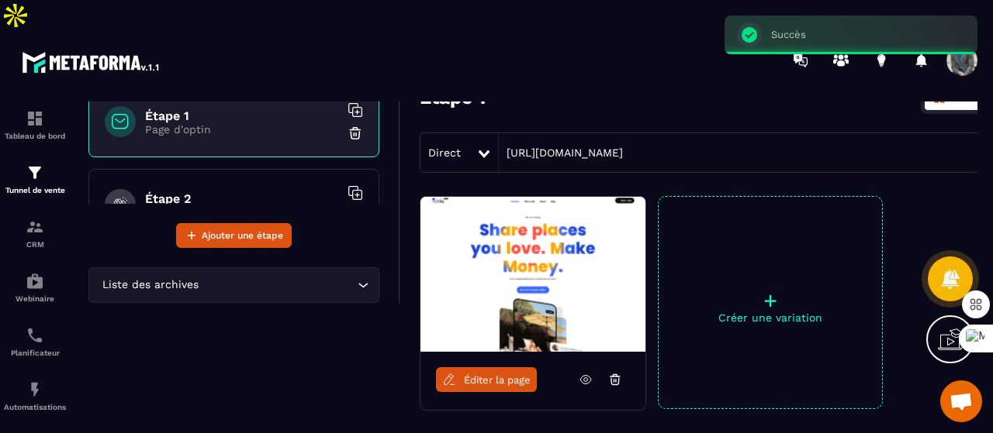 This screenshot has width=993, height=433. Describe the element at coordinates (150, 285) in the screenshot. I see `span: Liste des archives` at that location.